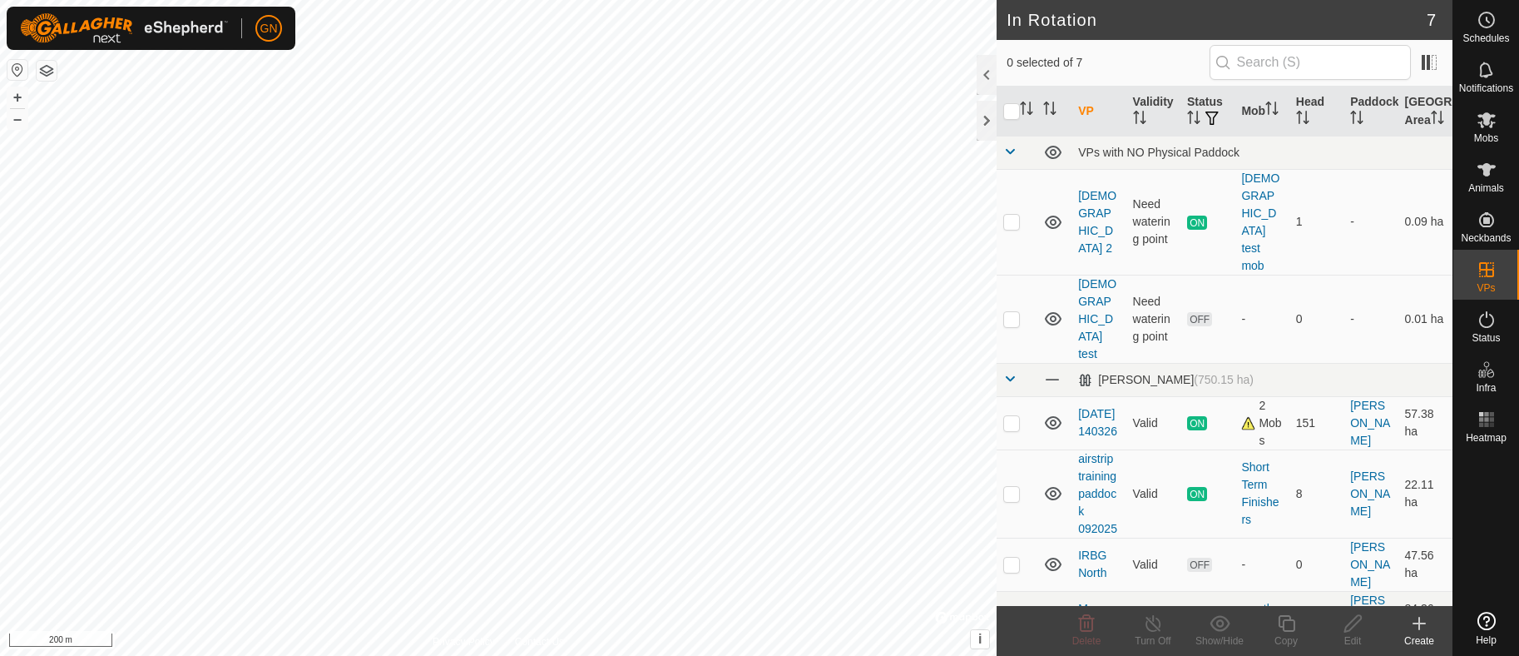 This screenshot has height=656, width=1519. I want to click on span: Schedules, so click(1486, 38).